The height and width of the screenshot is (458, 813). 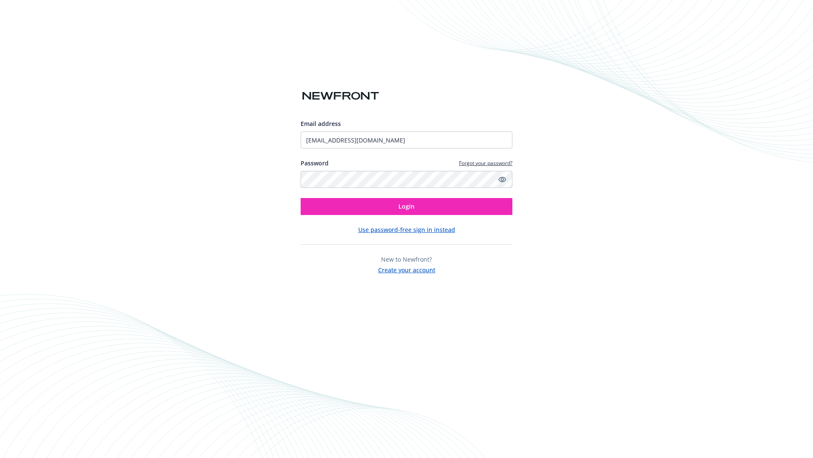 What do you see at coordinates (315, 163) in the screenshot?
I see `label: Password` at bounding box center [315, 163].